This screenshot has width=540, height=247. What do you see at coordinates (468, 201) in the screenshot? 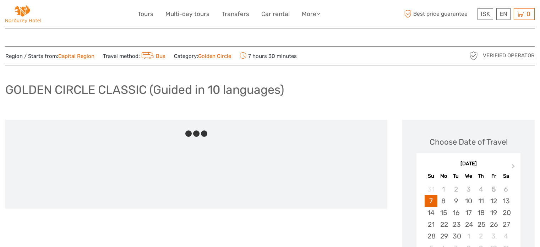
I see `div: Choose Wednesday, September 10th, 2025` at bounding box center [468, 201].